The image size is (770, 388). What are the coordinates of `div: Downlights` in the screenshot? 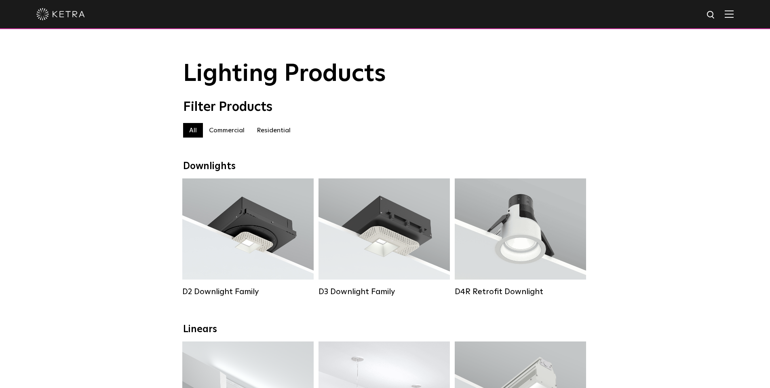 It's located at (385, 166).